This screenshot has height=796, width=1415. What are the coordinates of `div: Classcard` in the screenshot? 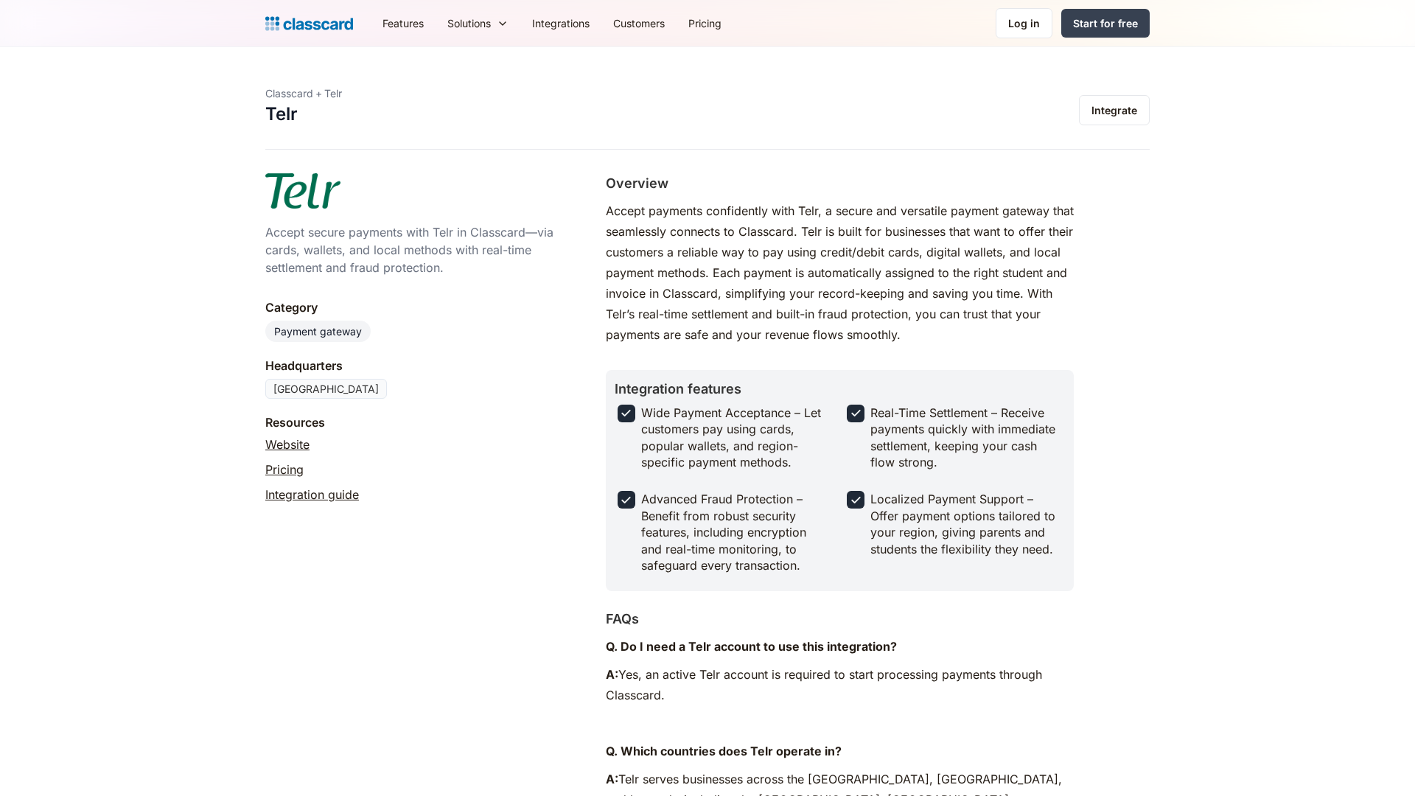 It's located at (289, 93).